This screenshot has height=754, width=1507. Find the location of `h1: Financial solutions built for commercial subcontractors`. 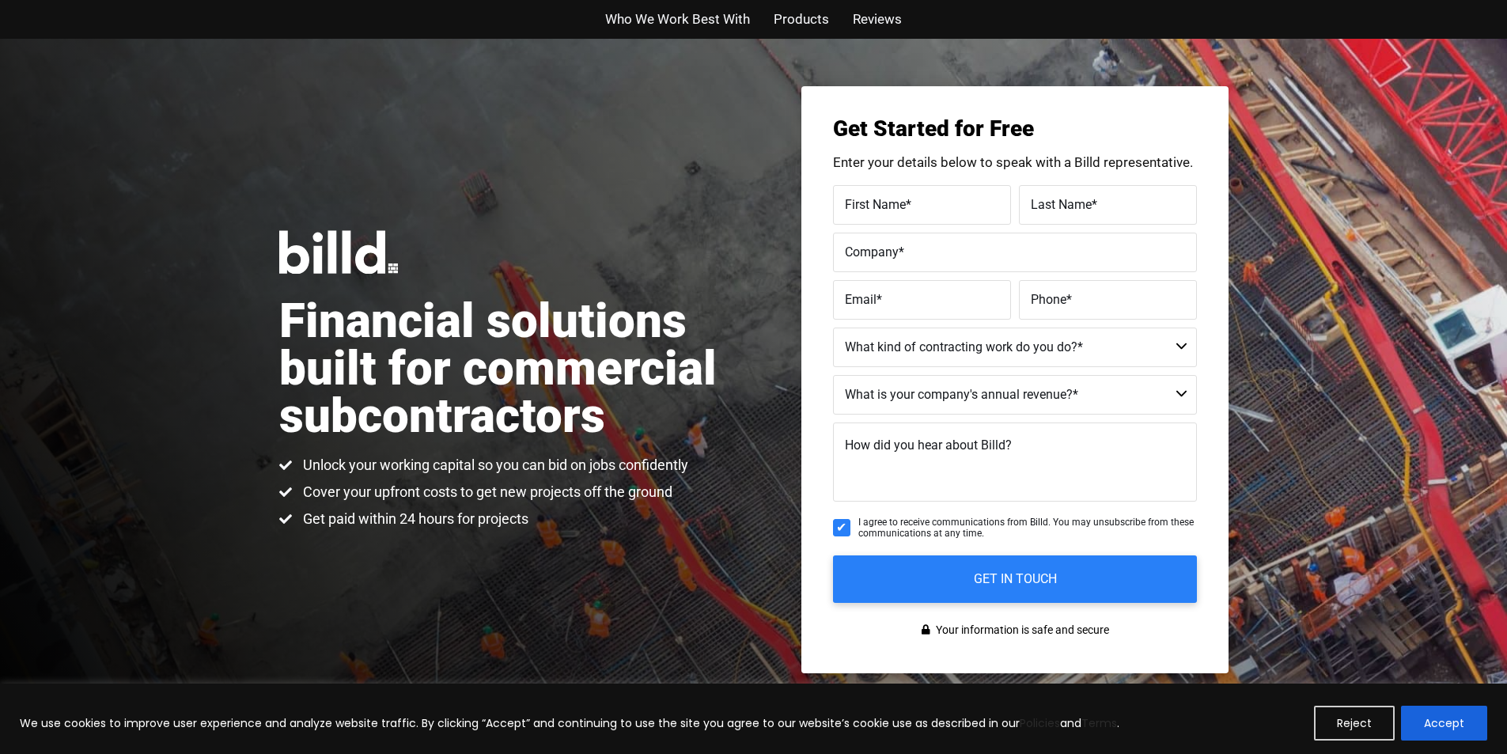

h1: Financial solutions built for commercial subcontractors is located at coordinates (517, 369).